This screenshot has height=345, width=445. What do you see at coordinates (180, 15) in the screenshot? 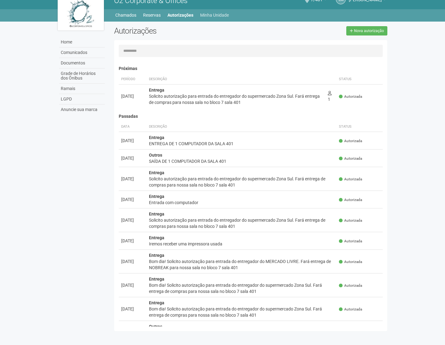
I see `a: Autorizações` at bounding box center [180, 15].